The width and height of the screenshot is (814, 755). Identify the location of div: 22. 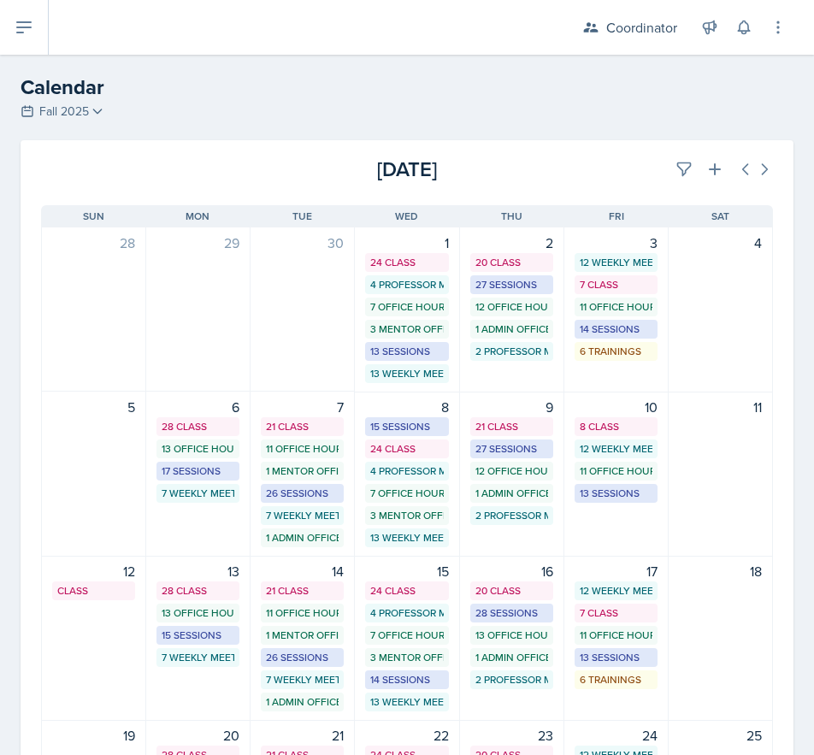
(406, 736).